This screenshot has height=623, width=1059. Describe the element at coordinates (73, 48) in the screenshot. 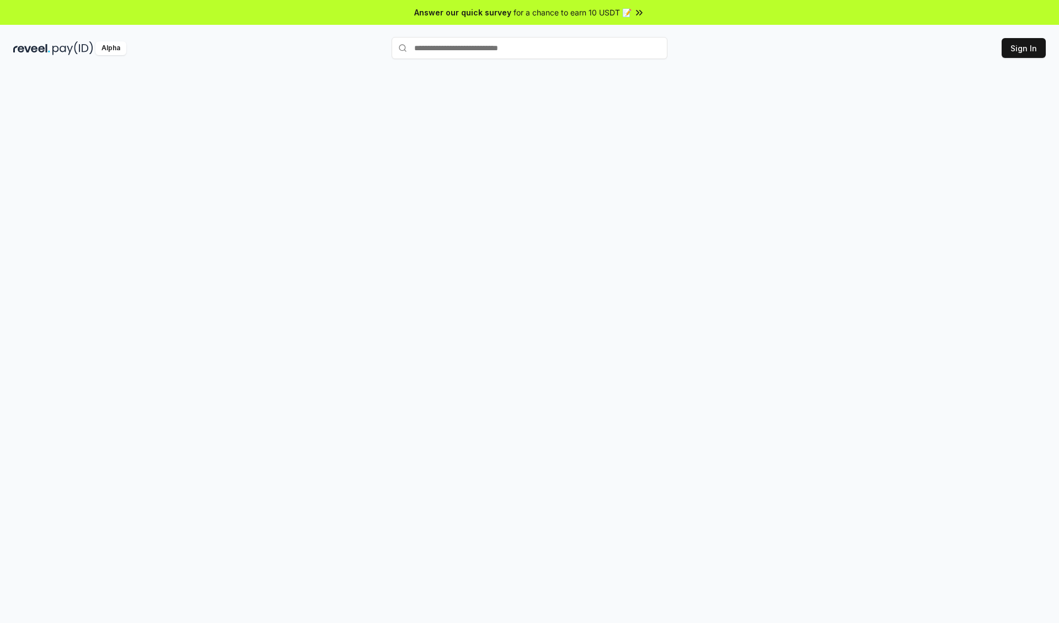

I see `img: pay_id` at that location.